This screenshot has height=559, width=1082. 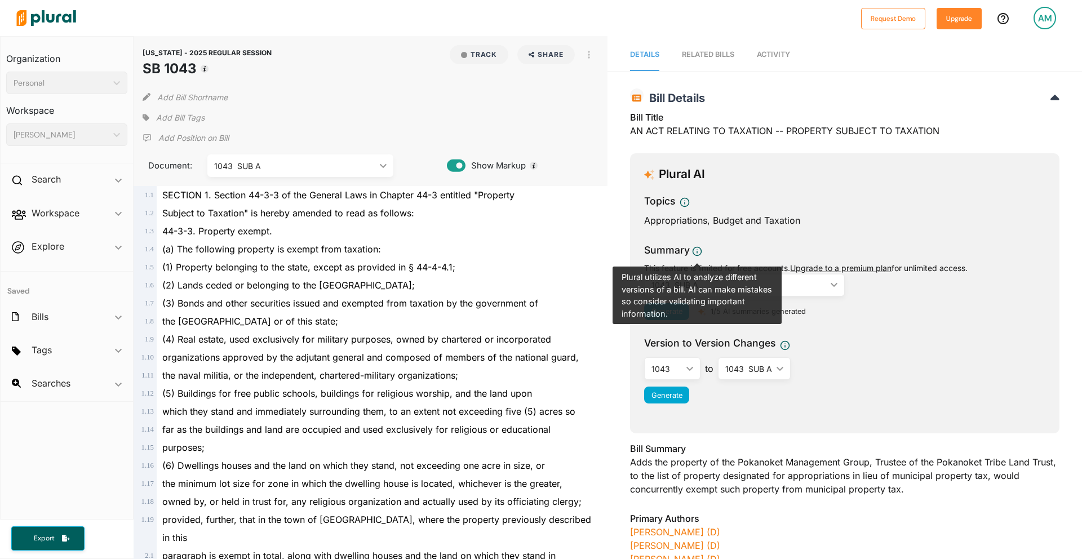 I want to click on a: Upgrade to a premium plan, so click(x=841, y=268).